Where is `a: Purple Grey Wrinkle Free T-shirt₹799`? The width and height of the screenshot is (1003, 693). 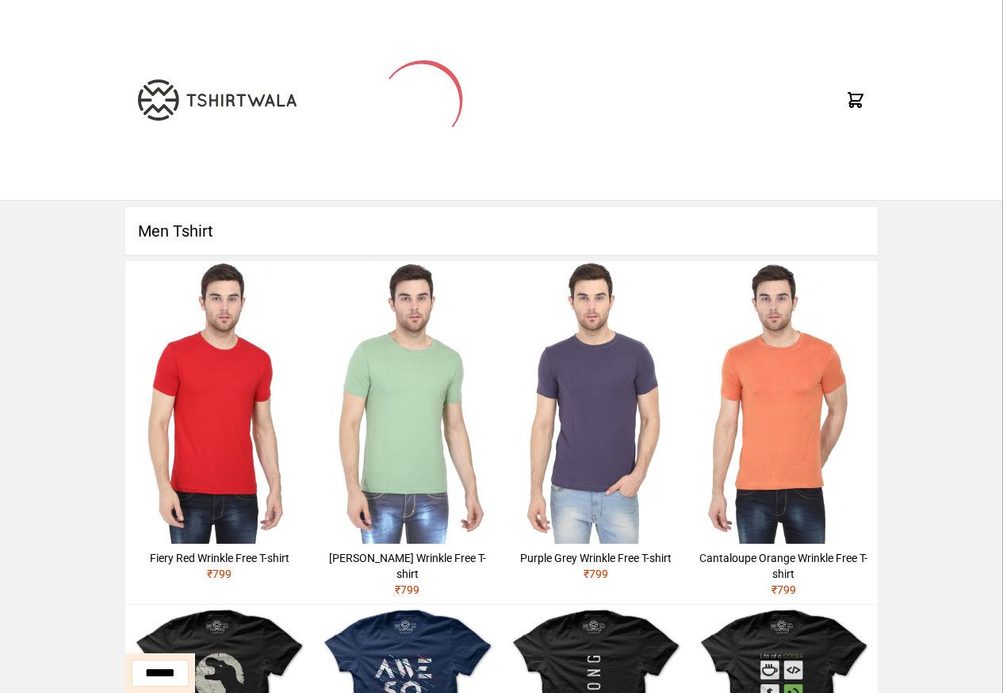 a: Purple Grey Wrinkle Free T-shirt₹799 is located at coordinates (596, 424).